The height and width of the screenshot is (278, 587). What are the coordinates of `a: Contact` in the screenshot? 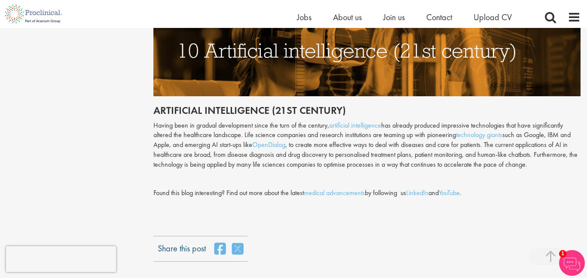 It's located at (439, 17).